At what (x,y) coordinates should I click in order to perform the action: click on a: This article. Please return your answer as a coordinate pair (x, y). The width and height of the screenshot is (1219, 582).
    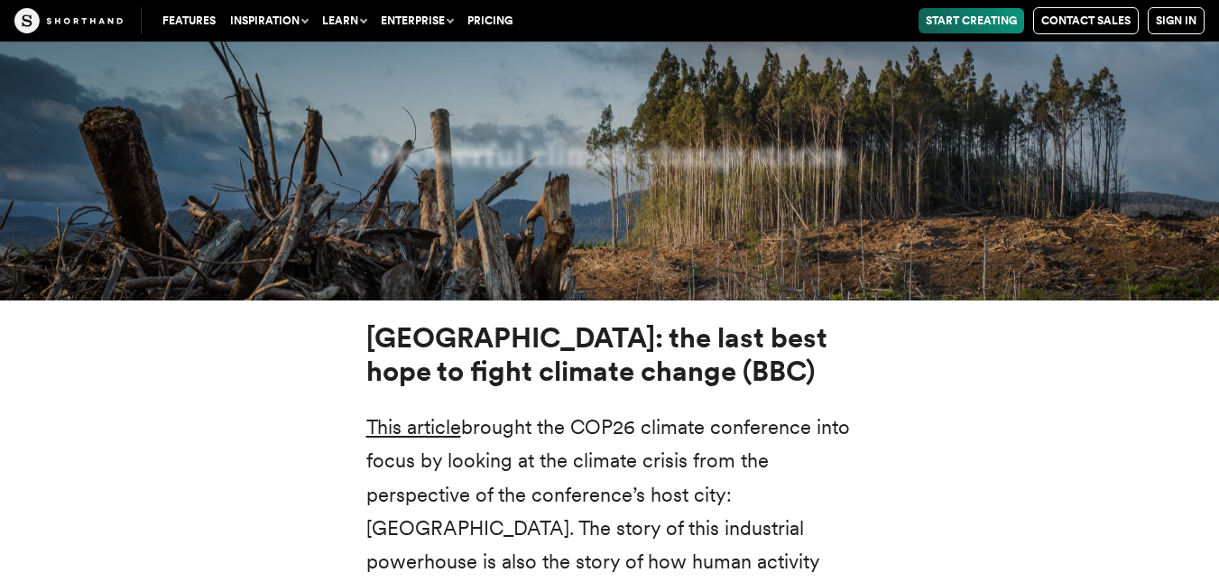
    Looking at the image, I should click on (413, 427).